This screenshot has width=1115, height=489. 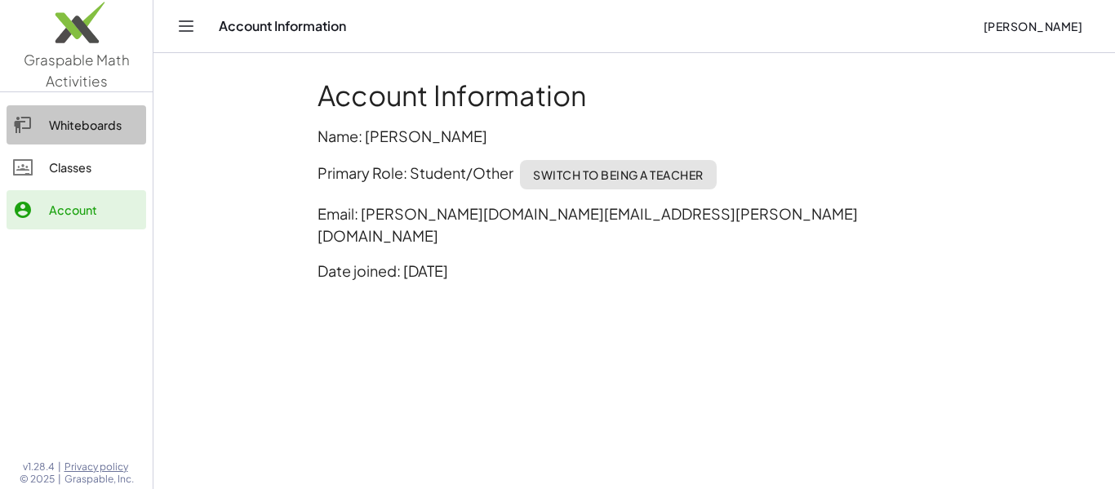 What do you see at coordinates (186, 26) in the screenshot?
I see `button: Toggle navigation` at bounding box center [186, 26].